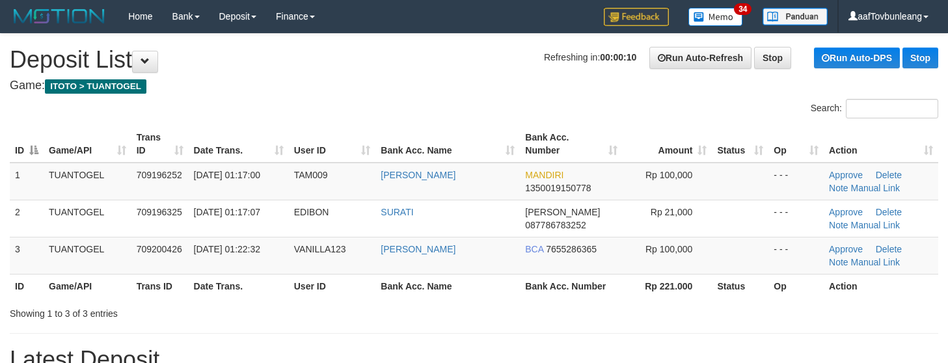  I want to click on span: 34, so click(742, 9).